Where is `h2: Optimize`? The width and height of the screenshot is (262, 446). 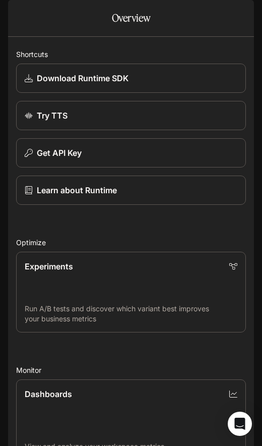
h2: Optimize is located at coordinates (131, 242).